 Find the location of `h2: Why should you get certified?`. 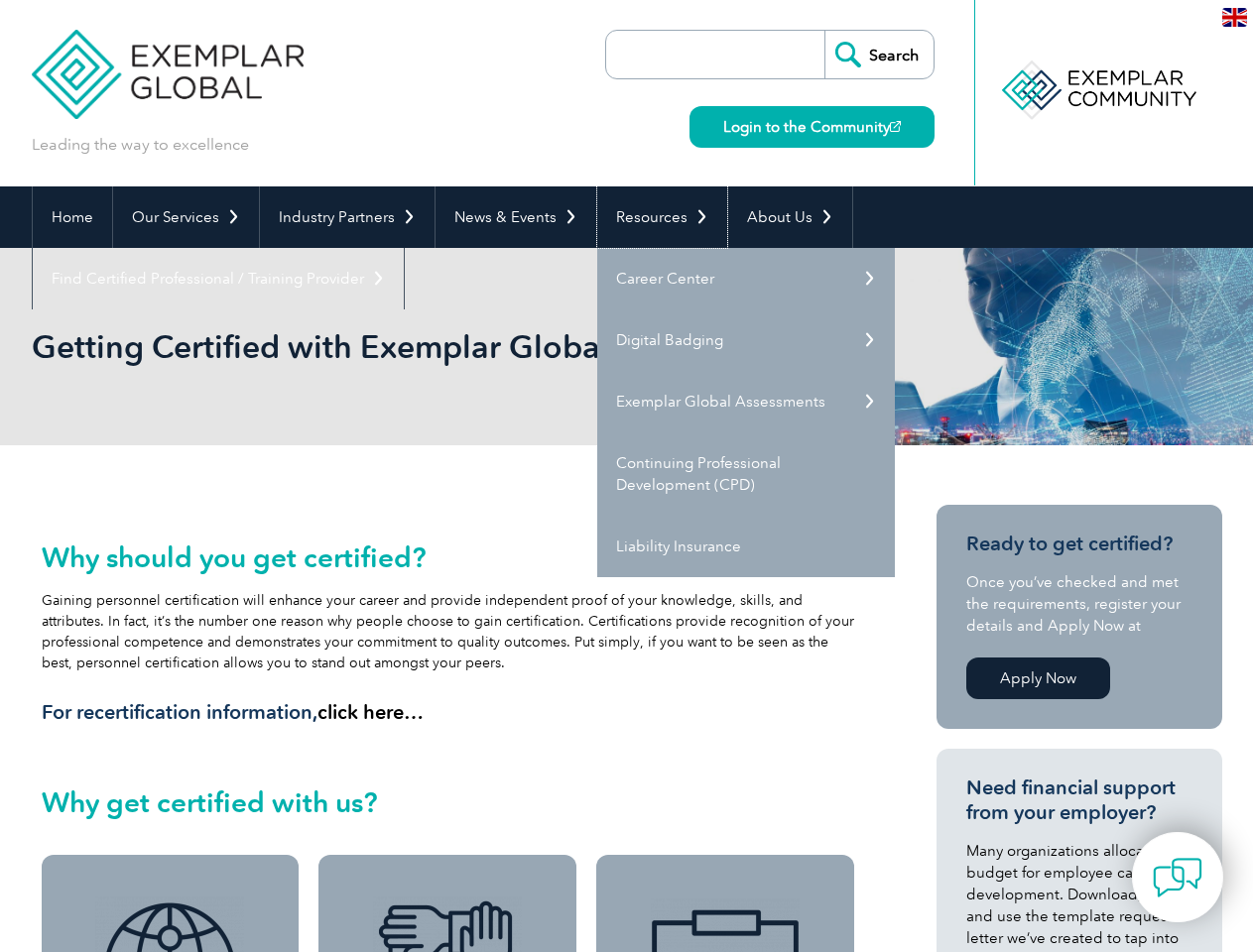

h2: Why should you get certified? is located at coordinates (448, 557).